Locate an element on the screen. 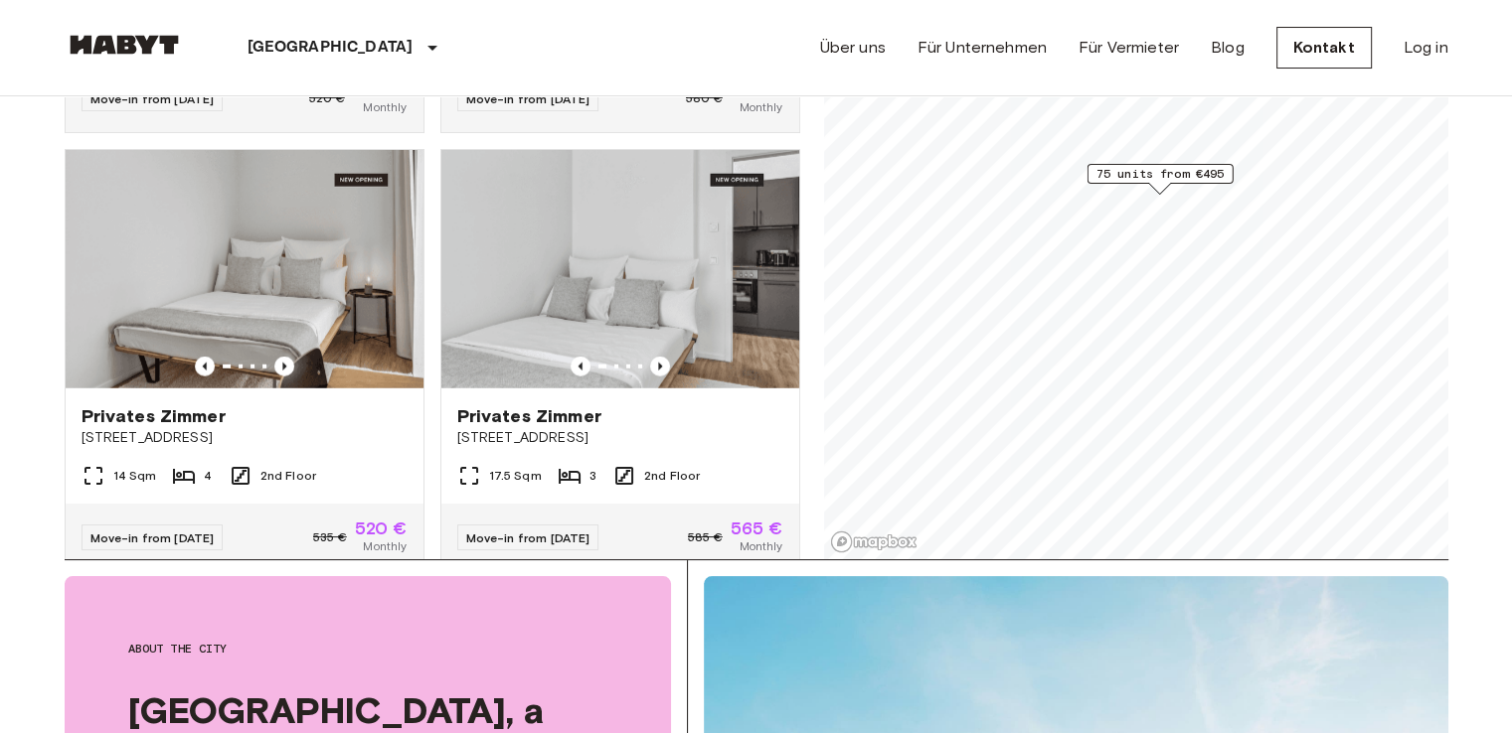  a: Marketing picture of unit DE-13-001-207-001Previous imagePrevious imagePrivates Zimmer[STREET_ADD... is located at coordinates (244, 361).